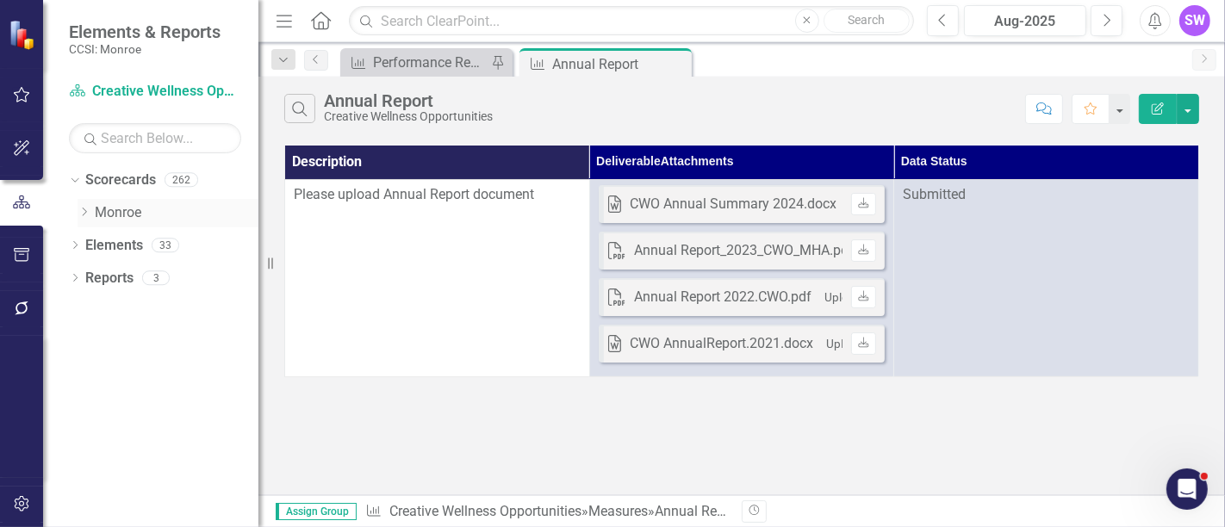 The height and width of the screenshot is (527, 1225). What do you see at coordinates (114, 245) in the screenshot?
I see `a: Elements` at bounding box center [114, 245].